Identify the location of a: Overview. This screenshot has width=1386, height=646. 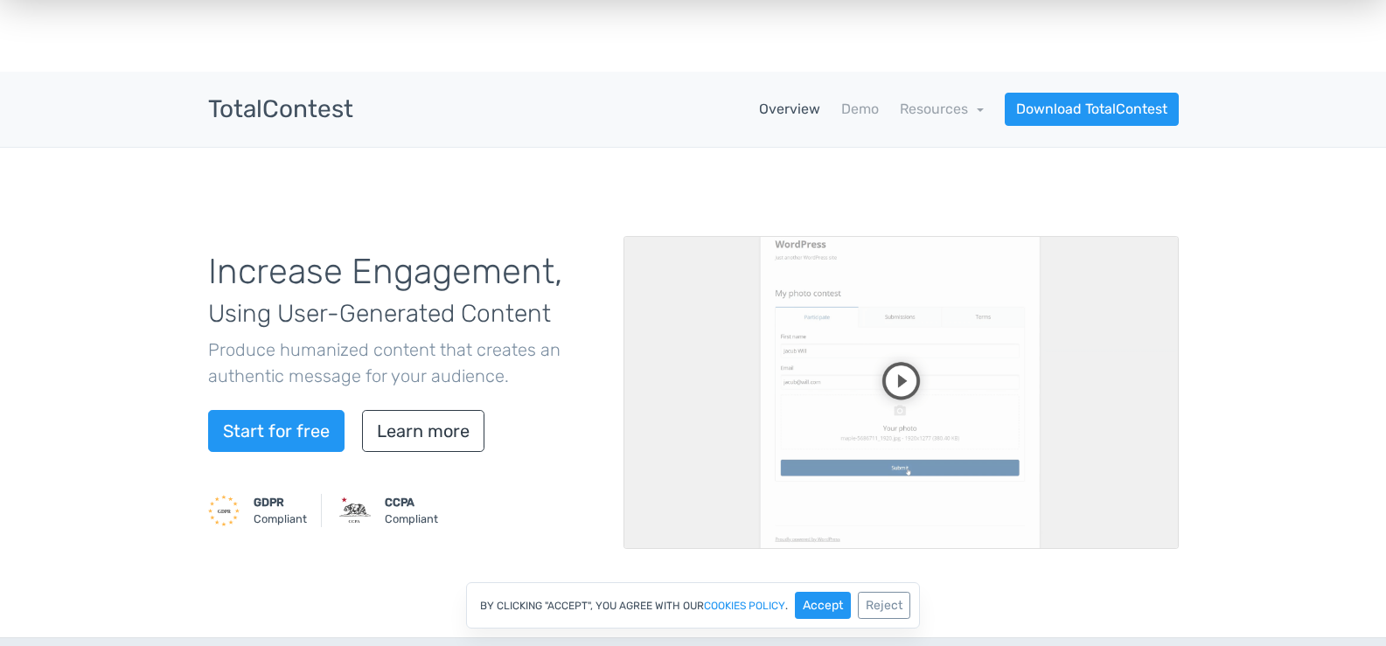
(790, 109).